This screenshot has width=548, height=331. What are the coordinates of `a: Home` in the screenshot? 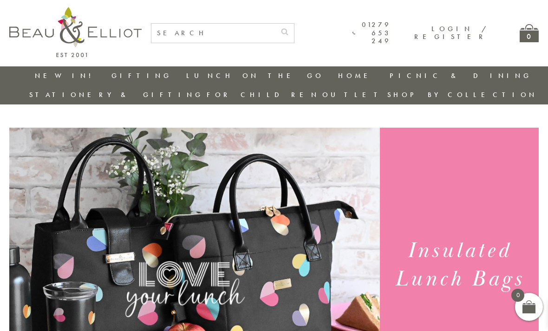 It's located at (357, 76).